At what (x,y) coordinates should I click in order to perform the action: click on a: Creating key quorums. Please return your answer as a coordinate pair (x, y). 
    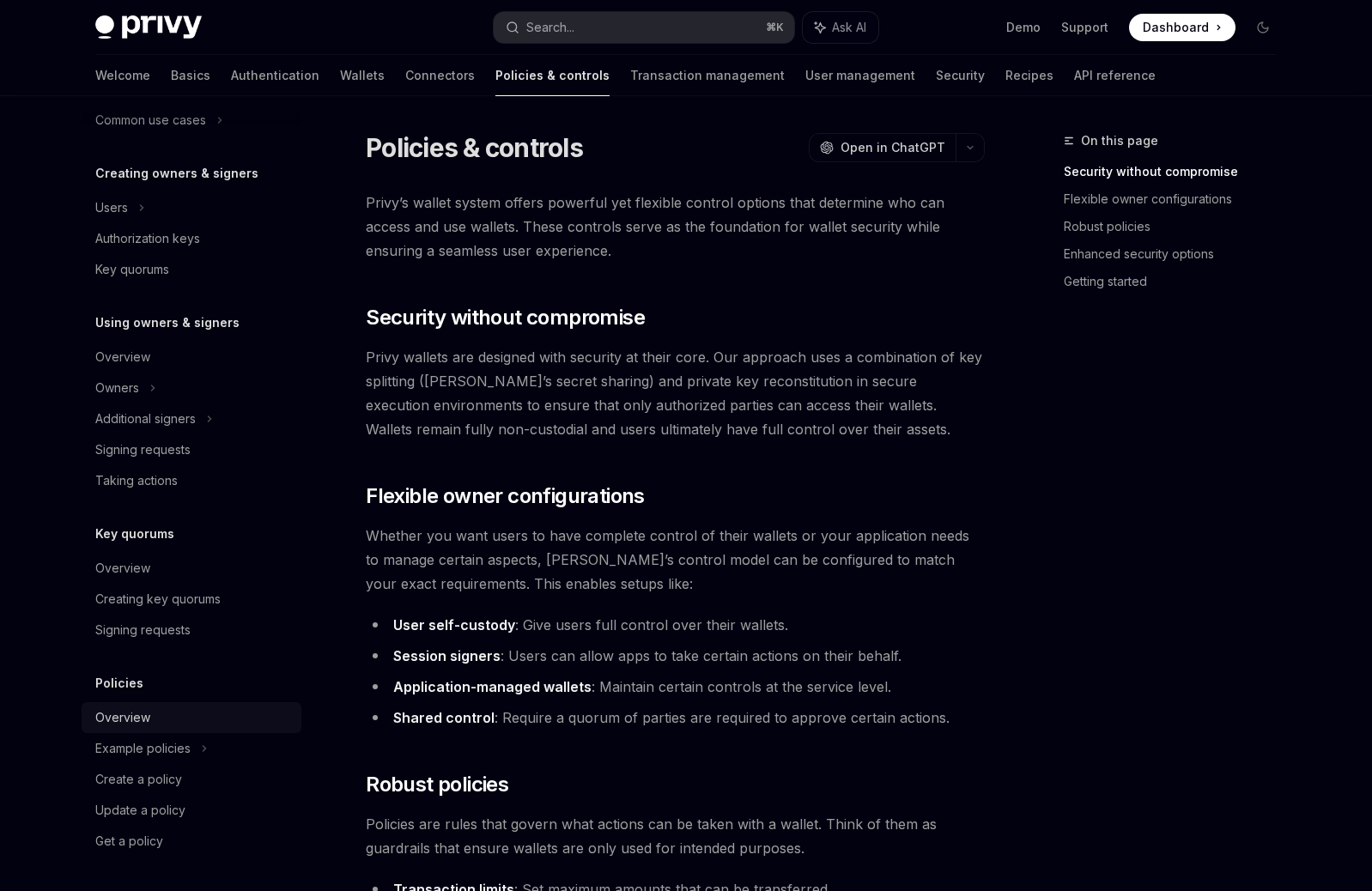
    Looking at the image, I should click on (191, 599).